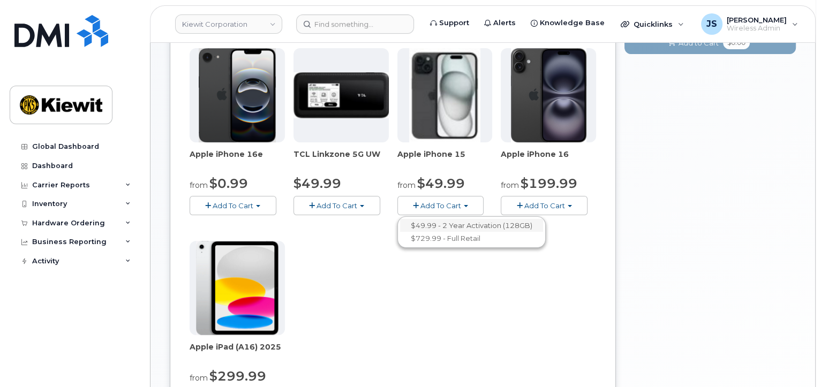  Describe the element at coordinates (237, 95) in the screenshot. I see `img: iphone16e.png` at that location.